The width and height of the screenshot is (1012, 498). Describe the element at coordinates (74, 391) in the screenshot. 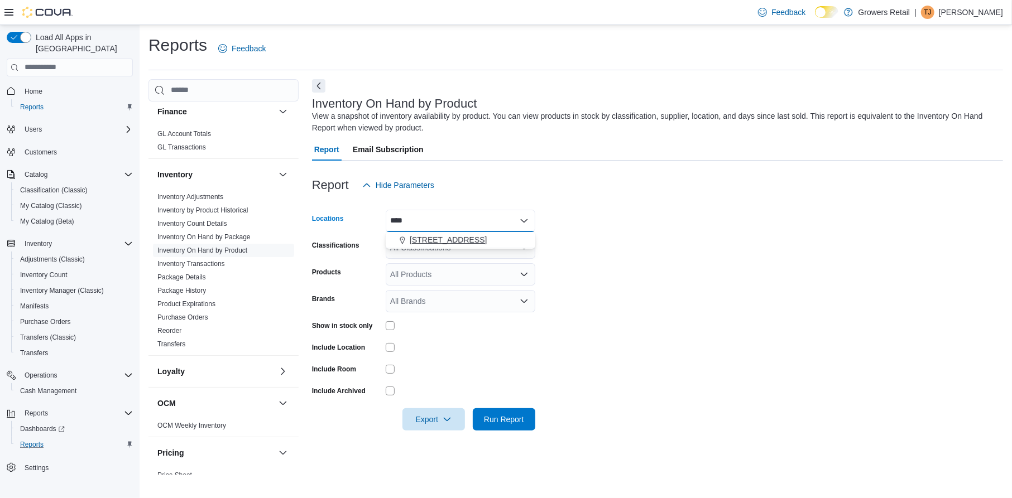

I see `span: Cash Management` at that location.